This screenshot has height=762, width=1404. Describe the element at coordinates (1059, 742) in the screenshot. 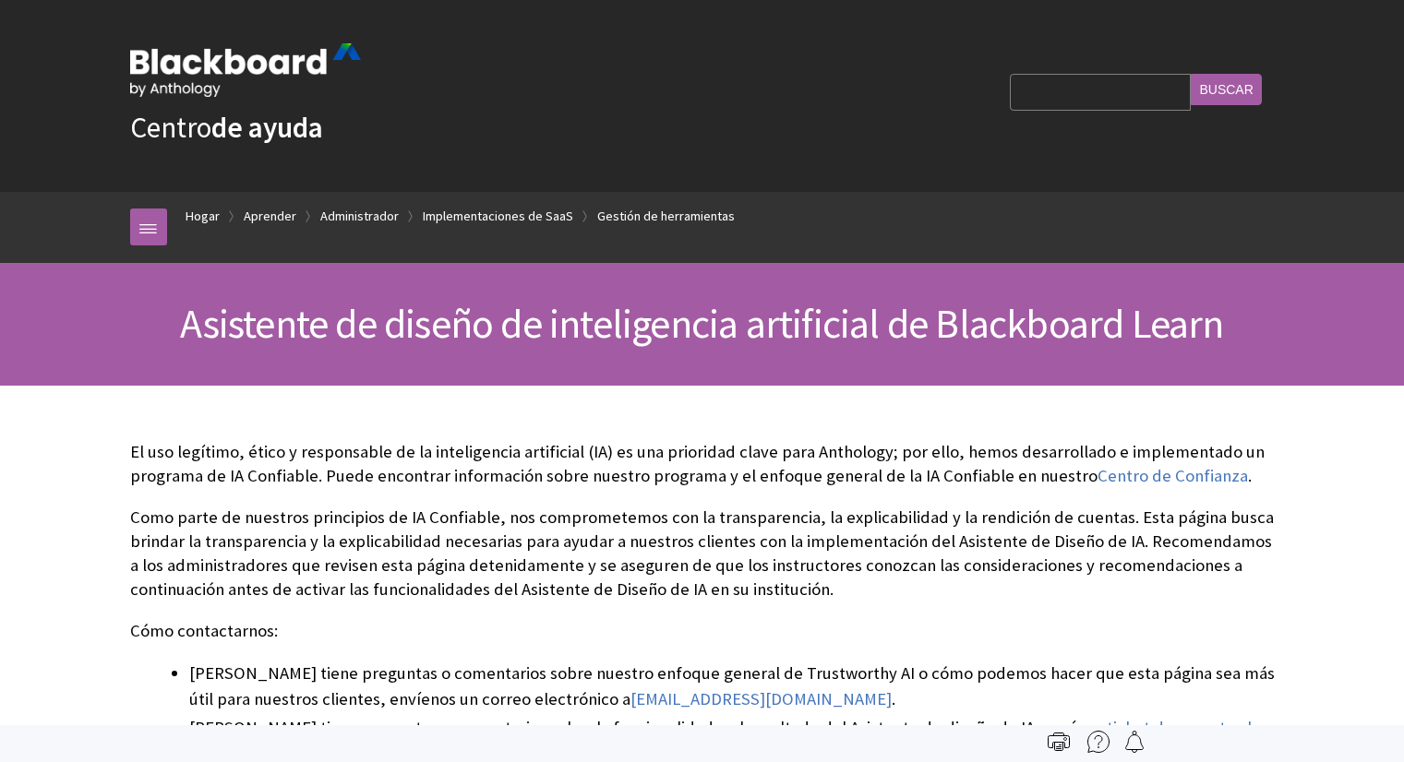

I see `img: Imprimir` at that location.